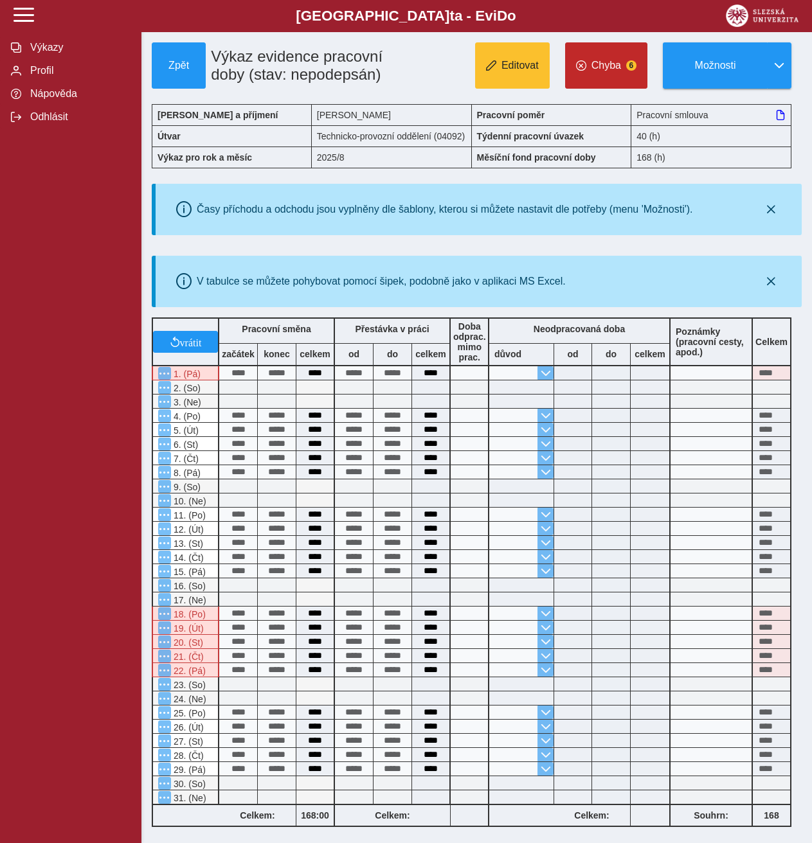 The width and height of the screenshot is (812, 843). I want to click on span: 28. (Čt), so click(187, 756).